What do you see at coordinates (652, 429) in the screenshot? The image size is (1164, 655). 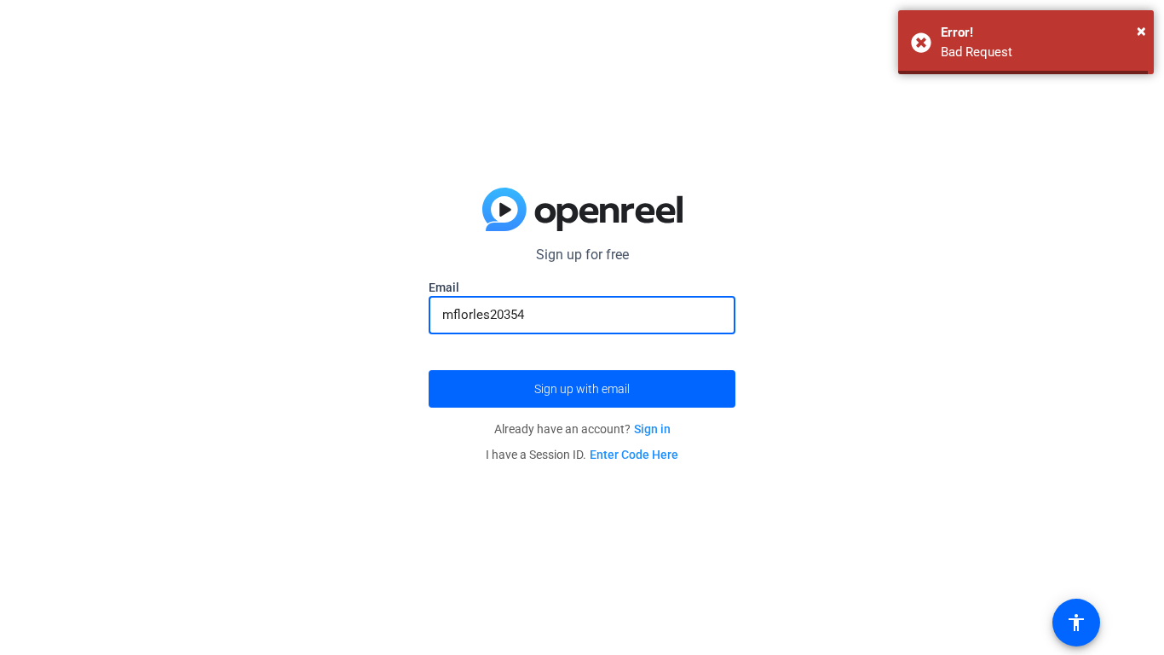 I see `a: Sign in` at bounding box center [652, 429].